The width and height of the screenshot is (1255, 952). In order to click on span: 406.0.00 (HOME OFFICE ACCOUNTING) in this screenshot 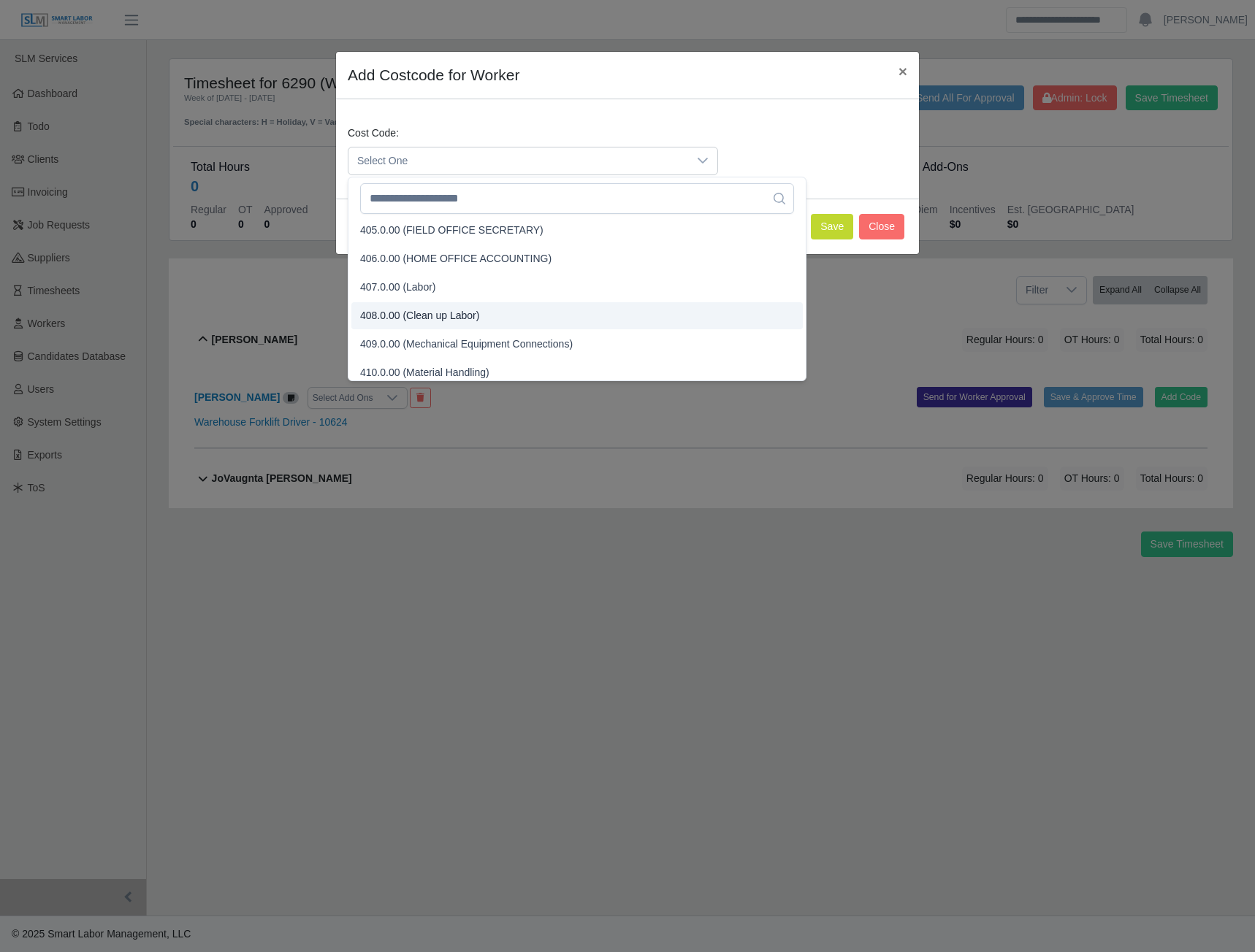, I will do `click(456, 258)`.